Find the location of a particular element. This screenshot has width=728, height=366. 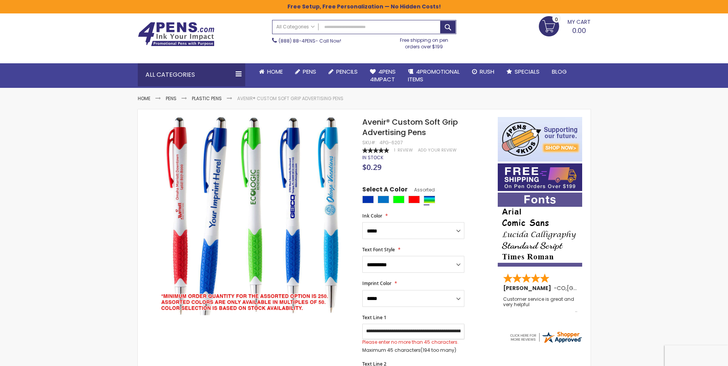

p: Maximum 45 characters is located at coordinates (413, 350).